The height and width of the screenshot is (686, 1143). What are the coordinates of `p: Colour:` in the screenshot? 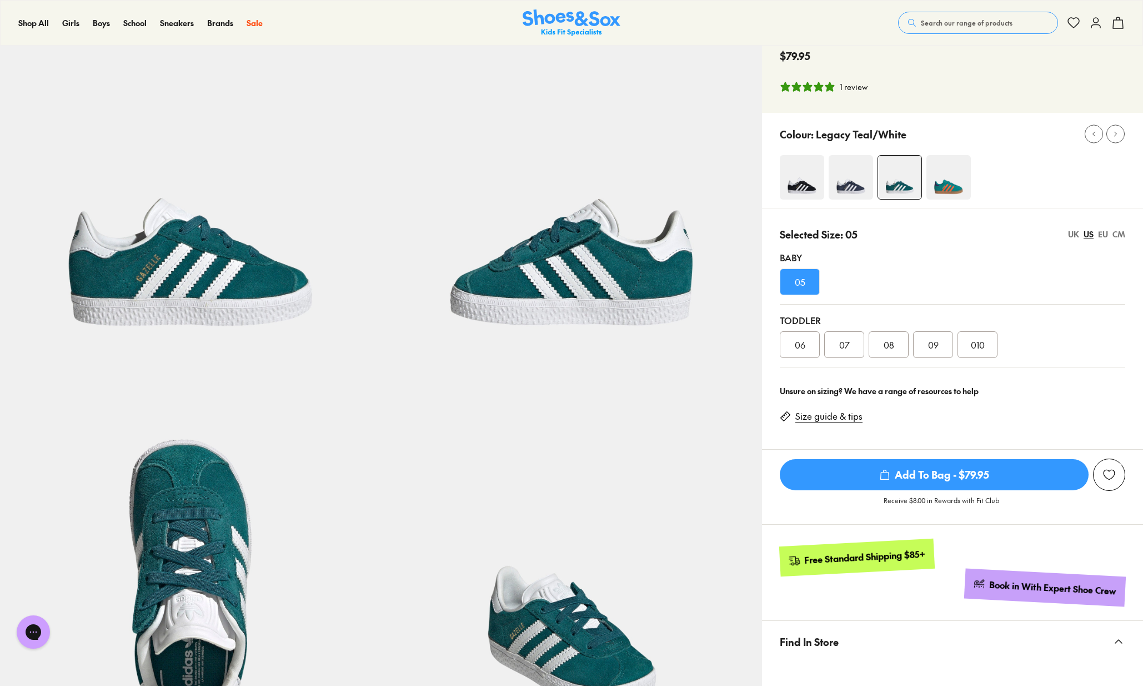 It's located at (797, 134).